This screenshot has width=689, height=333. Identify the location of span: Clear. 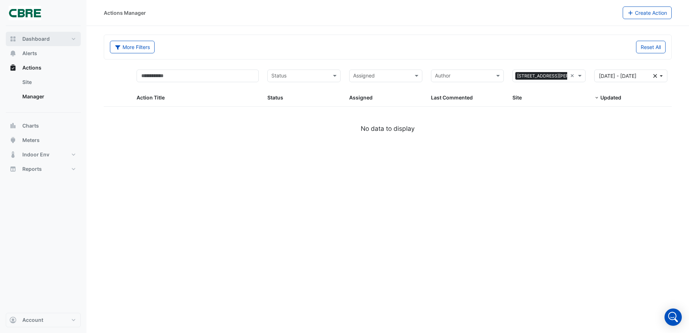
(573, 76).